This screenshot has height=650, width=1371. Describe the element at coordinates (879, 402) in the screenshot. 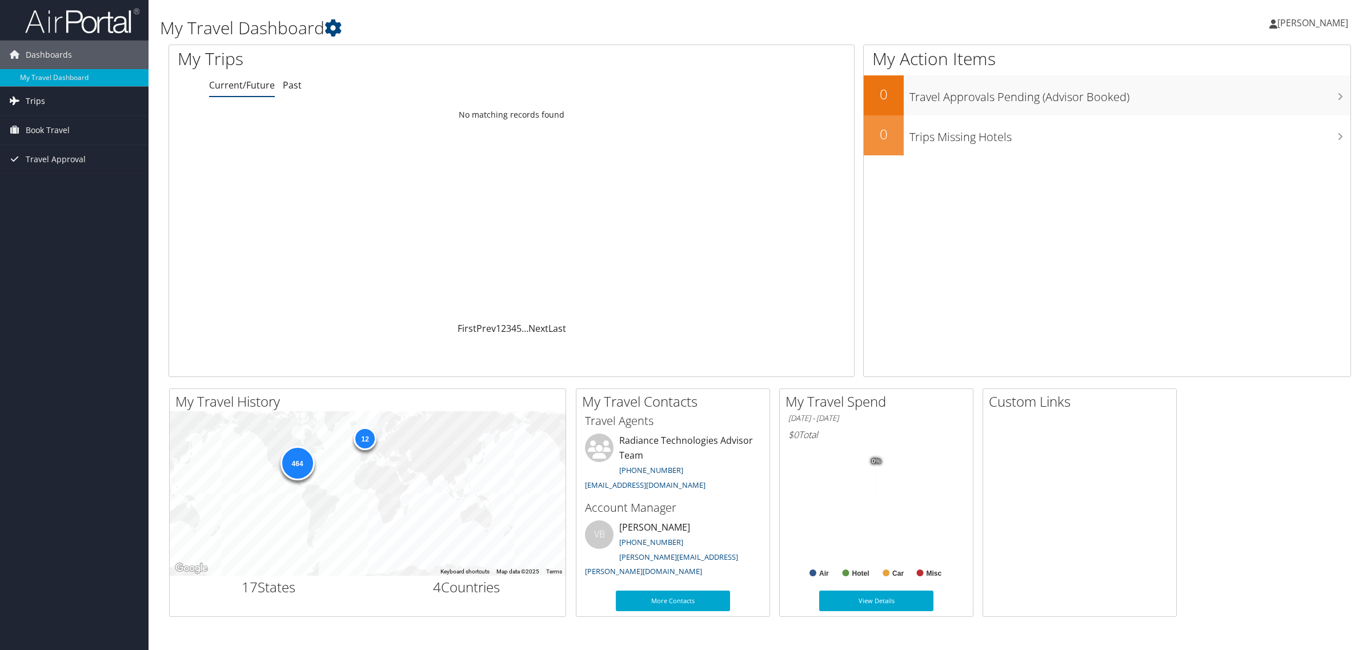

I see `h2: My Travel Spend` at that location.